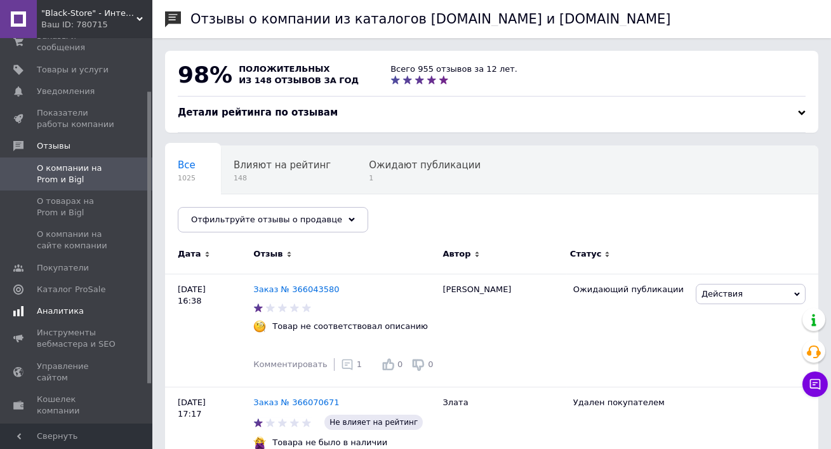 This screenshot has width=831, height=449. Describe the element at coordinates (630, 402) in the screenshot. I see `div: Удален покупателем` at that location.